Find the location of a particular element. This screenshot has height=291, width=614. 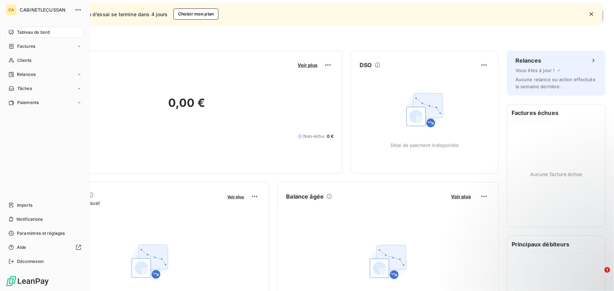

div: CA is located at coordinates (11, 10).